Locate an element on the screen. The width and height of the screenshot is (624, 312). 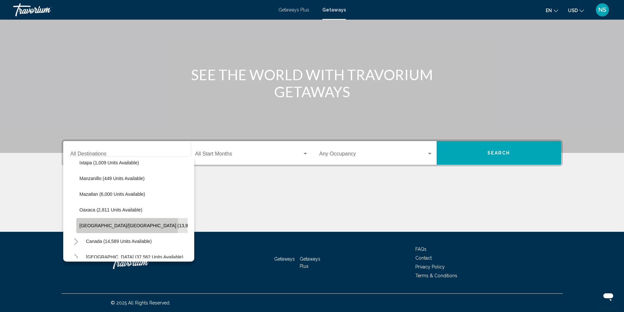
button: Mazatlan (6,000 units available) is located at coordinates (112, 194).